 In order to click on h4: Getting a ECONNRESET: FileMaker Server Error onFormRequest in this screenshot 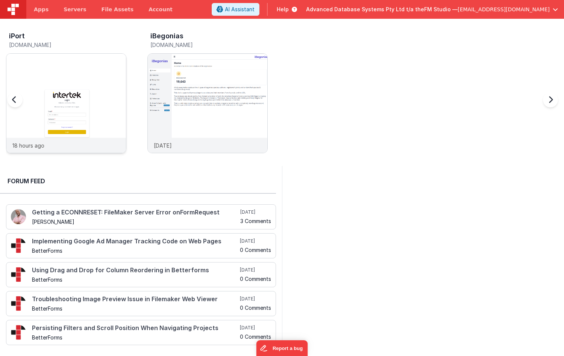, I will do `click(135, 213)`.